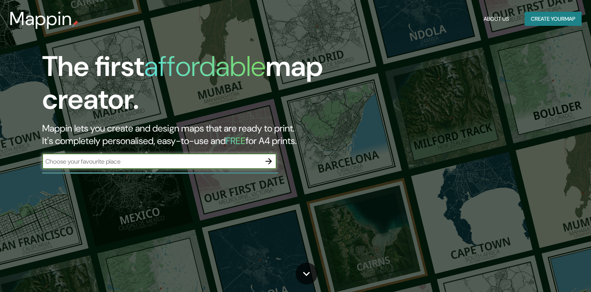 The image size is (591, 292). Describe the element at coordinates (205, 66) in the screenshot. I see `h1: affordable` at that location.